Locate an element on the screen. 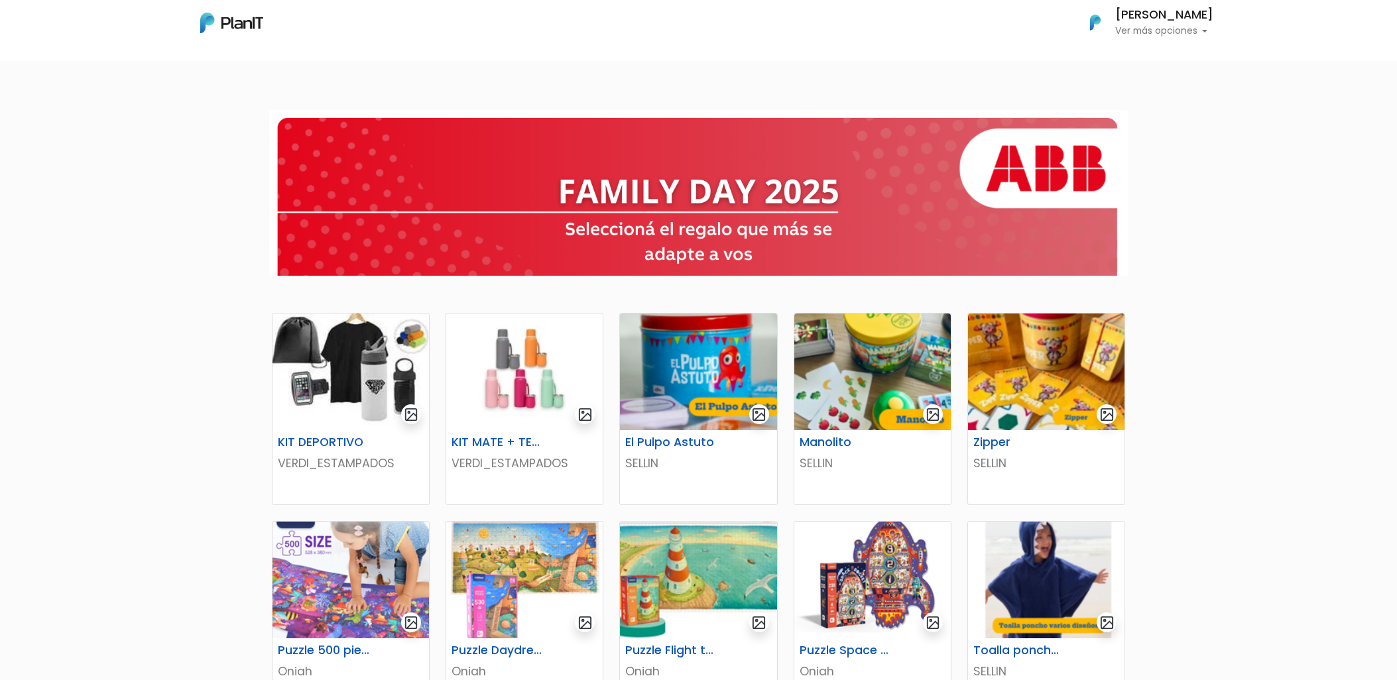  a: gallery-light El Pulpo Astuto SELLIN is located at coordinates (698, 409).